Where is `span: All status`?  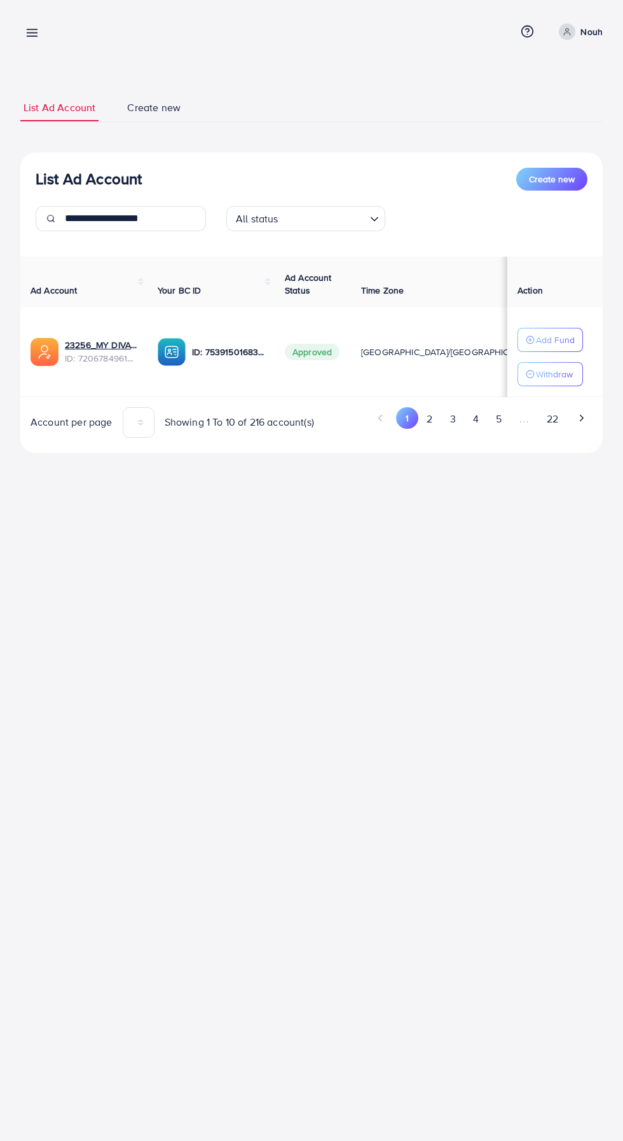 span: All status is located at coordinates (257, 219).